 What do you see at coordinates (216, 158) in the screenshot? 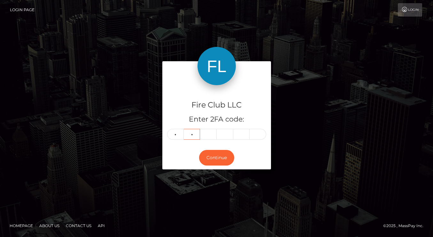
I see `button: Continue` at bounding box center [216, 158].